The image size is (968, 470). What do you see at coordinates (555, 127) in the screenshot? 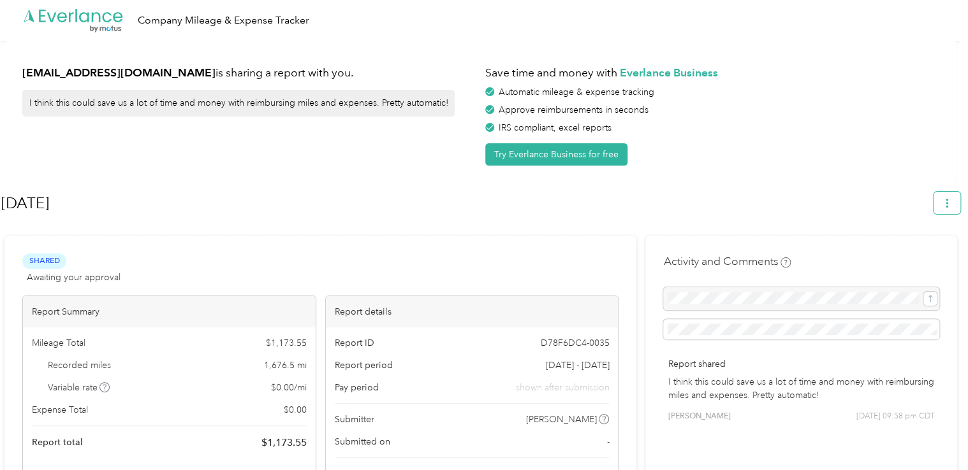
I see `span: IRS compliant, excel reports` at bounding box center [555, 127].